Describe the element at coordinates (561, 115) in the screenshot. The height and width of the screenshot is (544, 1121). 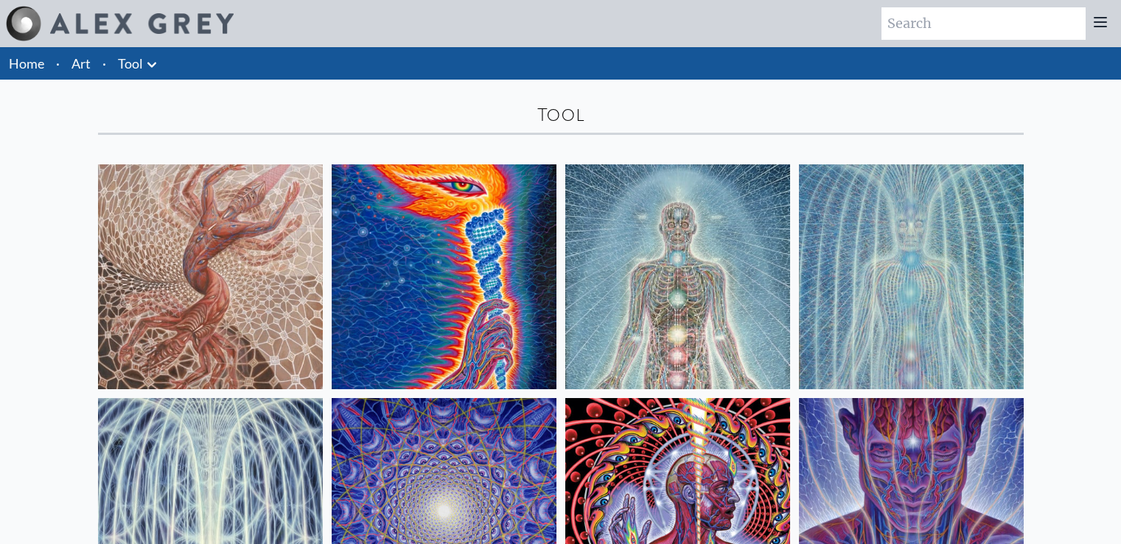
I see `div: Tool` at that location.